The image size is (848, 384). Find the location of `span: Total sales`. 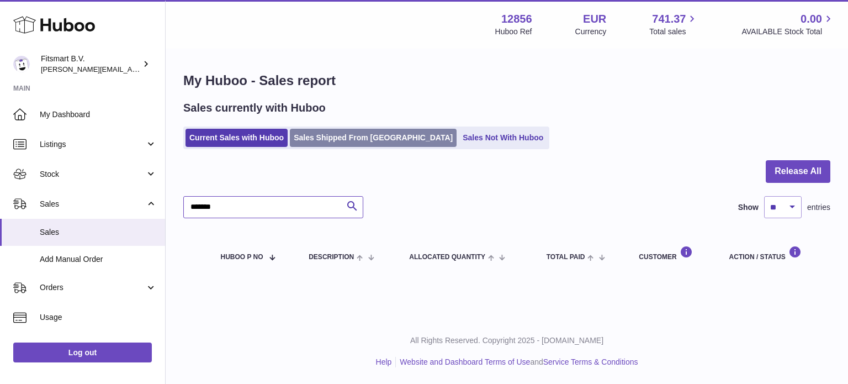

span: Total sales is located at coordinates (674, 31).